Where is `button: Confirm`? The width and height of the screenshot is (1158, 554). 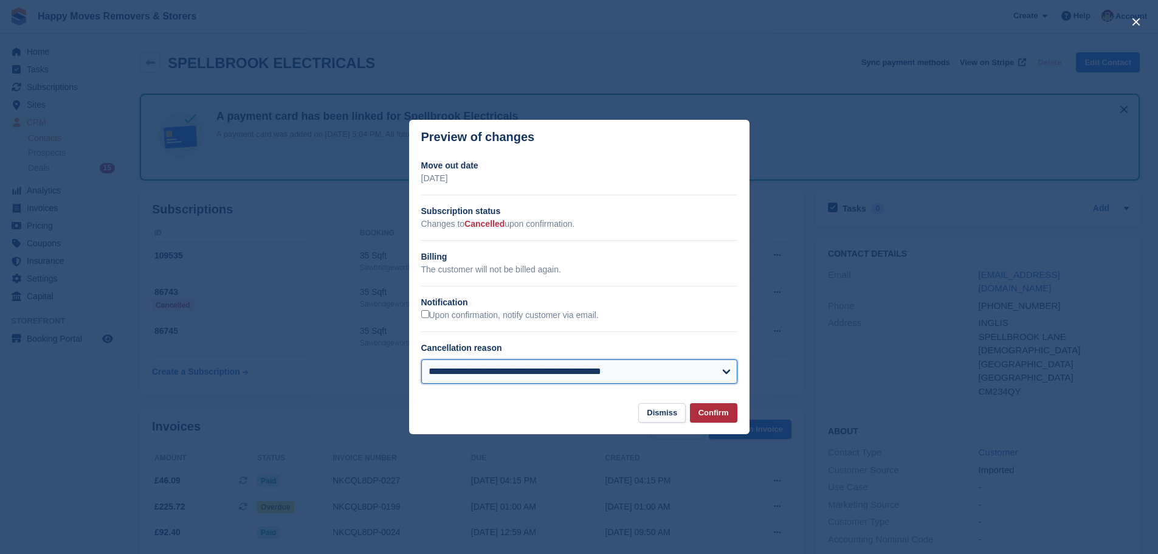
button: Confirm is located at coordinates (714, 413).